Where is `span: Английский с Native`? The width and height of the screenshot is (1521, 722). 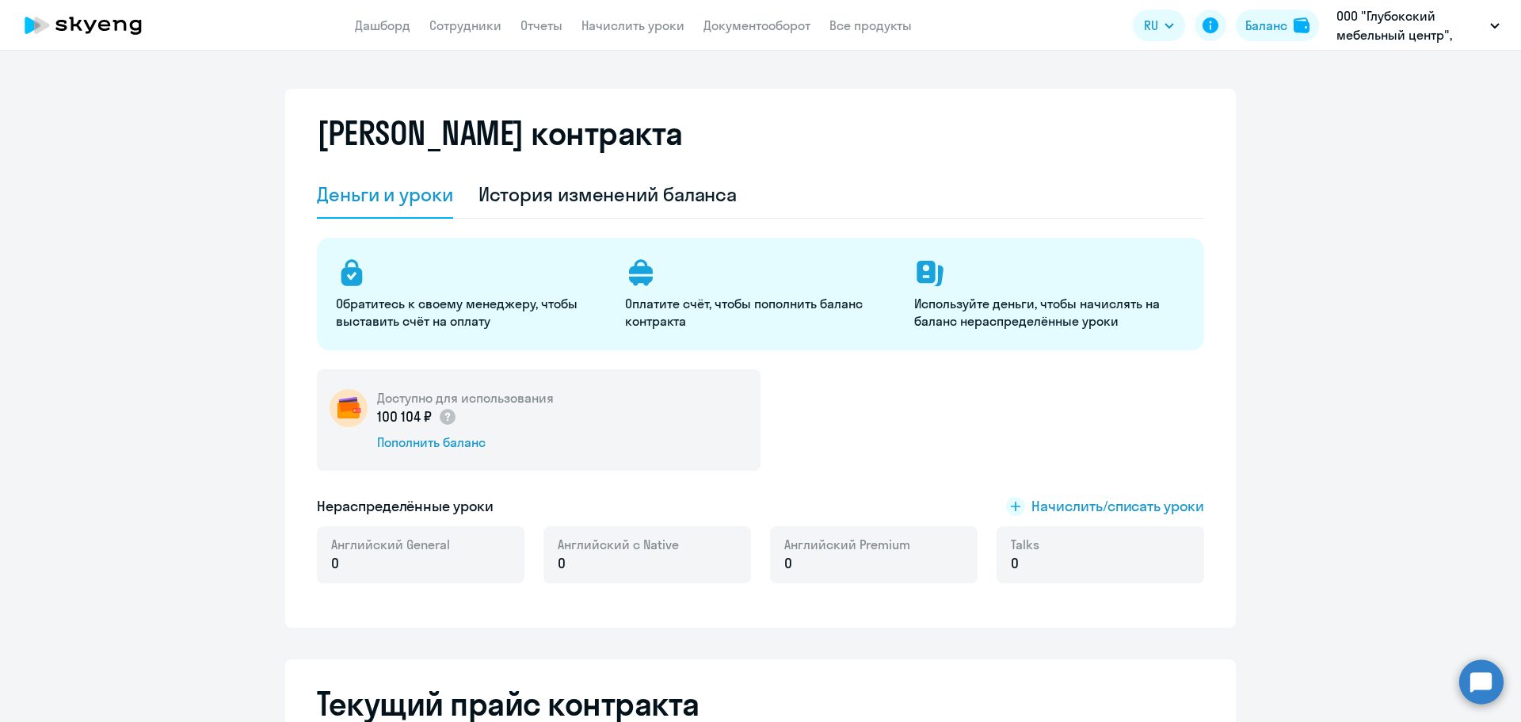
span: Английский с Native is located at coordinates (618, 544).